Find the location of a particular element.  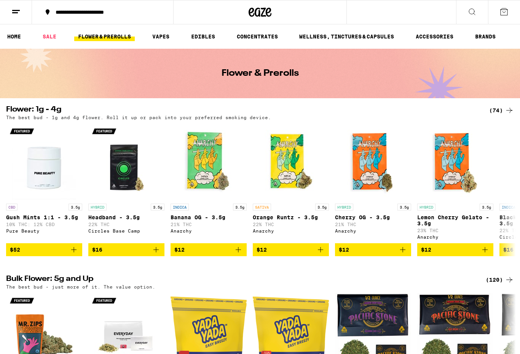

a: Open page for Orange Runtz - 3.5g from Anarchy is located at coordinates (291, 184).